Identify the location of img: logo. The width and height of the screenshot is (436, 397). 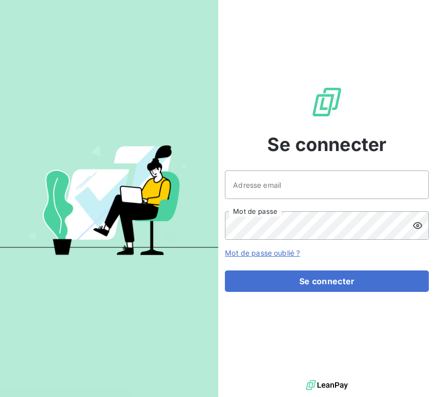
(327, 385).